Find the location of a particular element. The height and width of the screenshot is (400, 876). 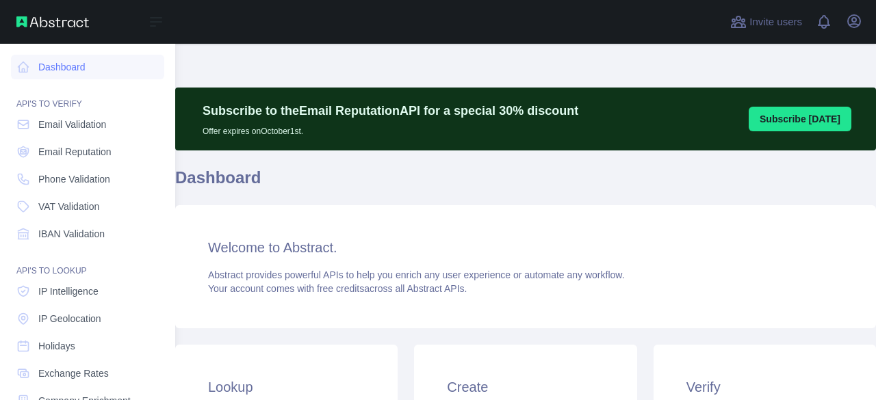

span: Email Validation is located at coordinates (72, 125).